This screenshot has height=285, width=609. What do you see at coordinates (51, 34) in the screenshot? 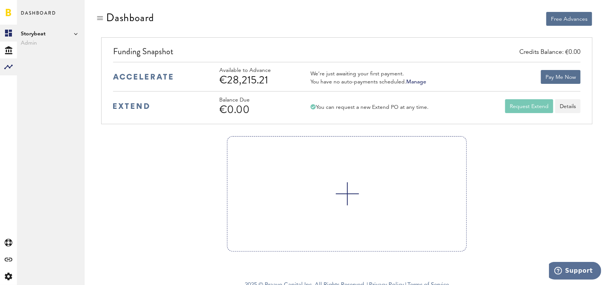
I see `span: Storybeat` at bounding box center [51, 34].